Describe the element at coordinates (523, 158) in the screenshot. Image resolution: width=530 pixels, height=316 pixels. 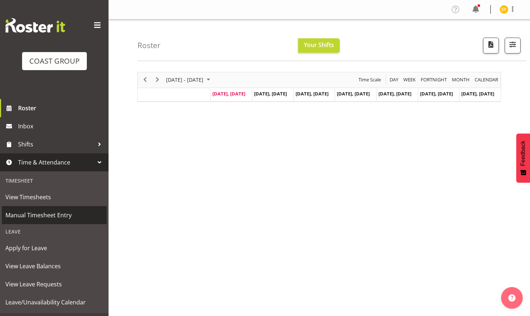
I see `button: Feedback - Show survey` at that location.